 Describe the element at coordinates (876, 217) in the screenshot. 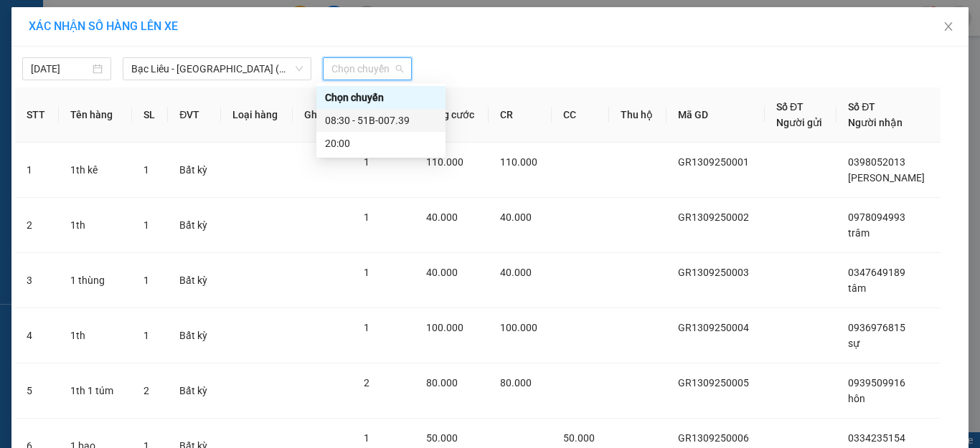

I see `span: 0978094993` at that location.